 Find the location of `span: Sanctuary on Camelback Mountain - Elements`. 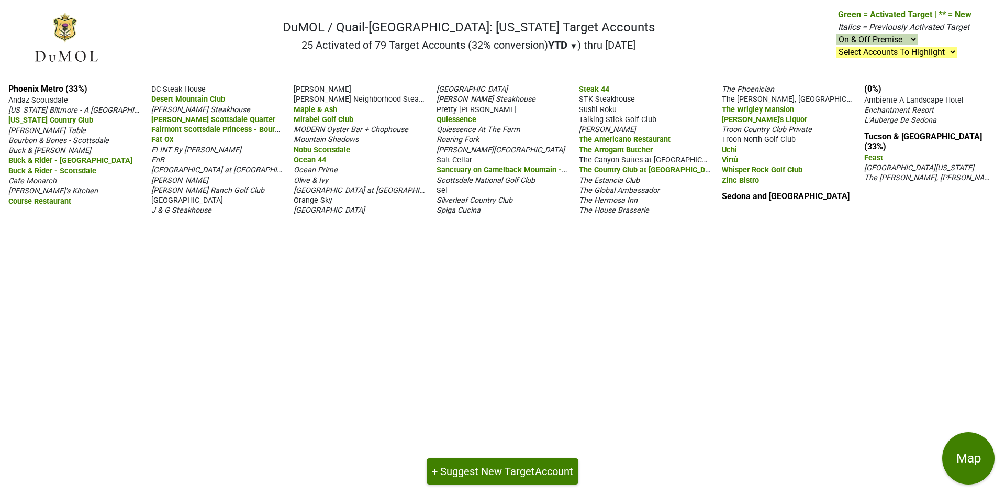

span: Sanctuary on Camelback Mountain - Elements is located at coordinates (516, 169).